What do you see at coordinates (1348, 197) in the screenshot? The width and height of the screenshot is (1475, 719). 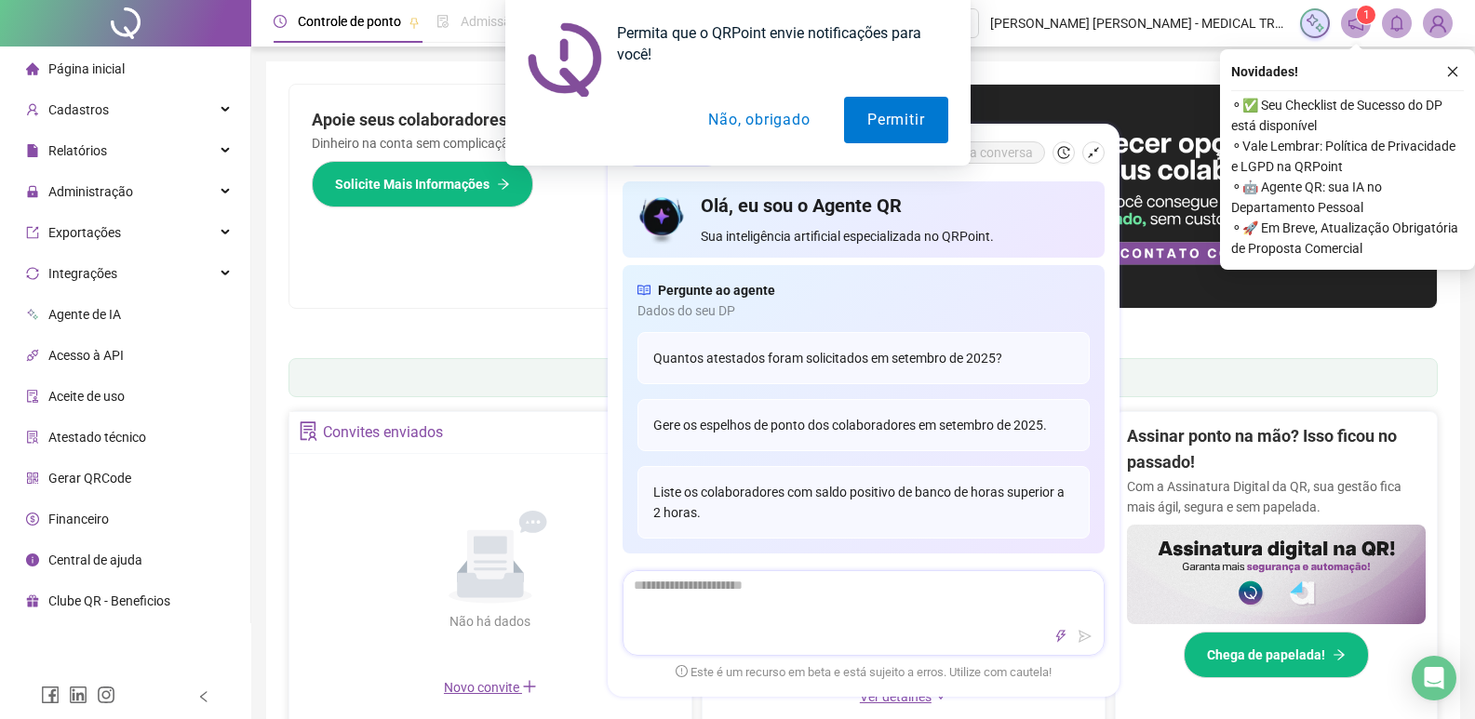 I see `span: ⚬ 🤖 Agente QR: sua IA no Departamento Pessoal` at bounding box center [1348, 197].